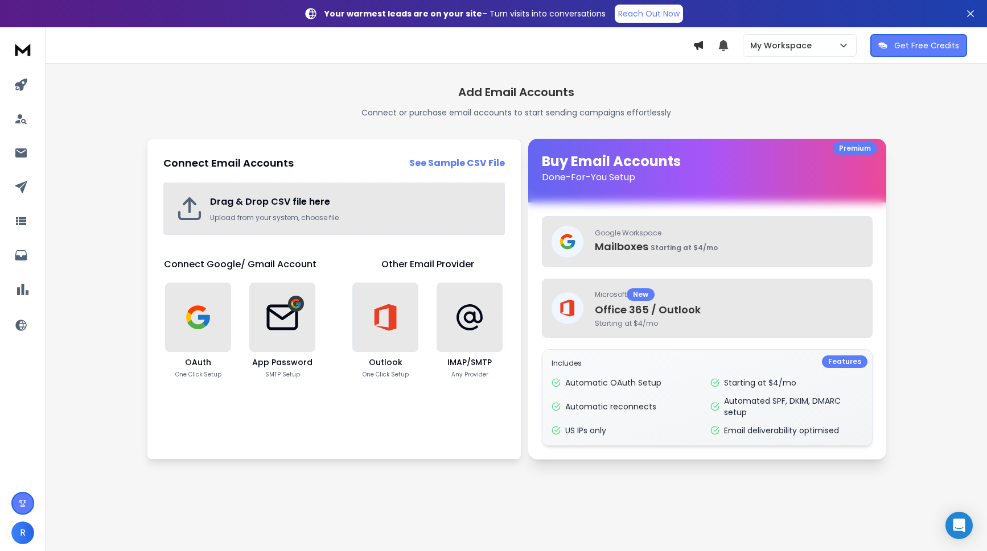  I want to click on p: Starting at $4/mo, so click(760, 383).